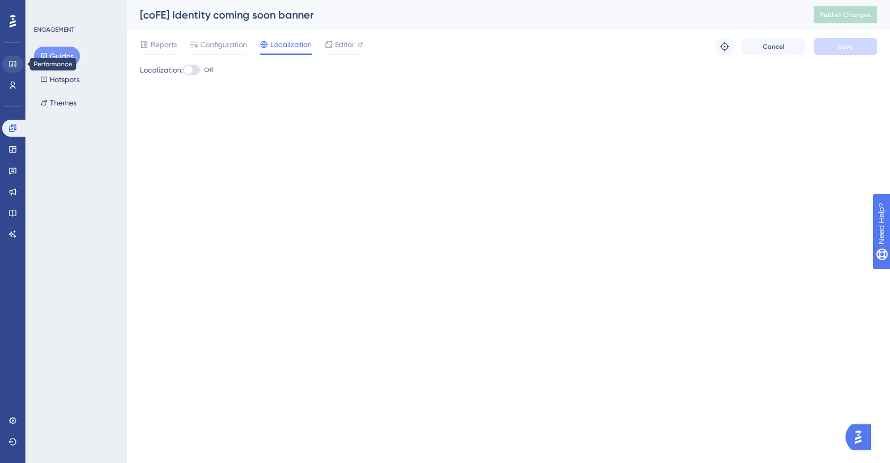  What do you see at coordinates (13, 16) in the screenshot?
I see `img: launcher-image-alternative-text` at bounding box center [13, 16].